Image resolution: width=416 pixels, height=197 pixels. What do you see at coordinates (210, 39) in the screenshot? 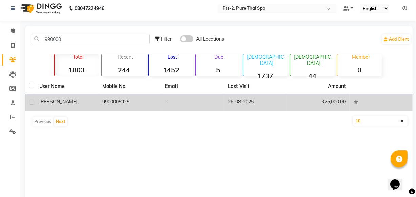
I see `span: All Locations` at bounding box center [210, 39].